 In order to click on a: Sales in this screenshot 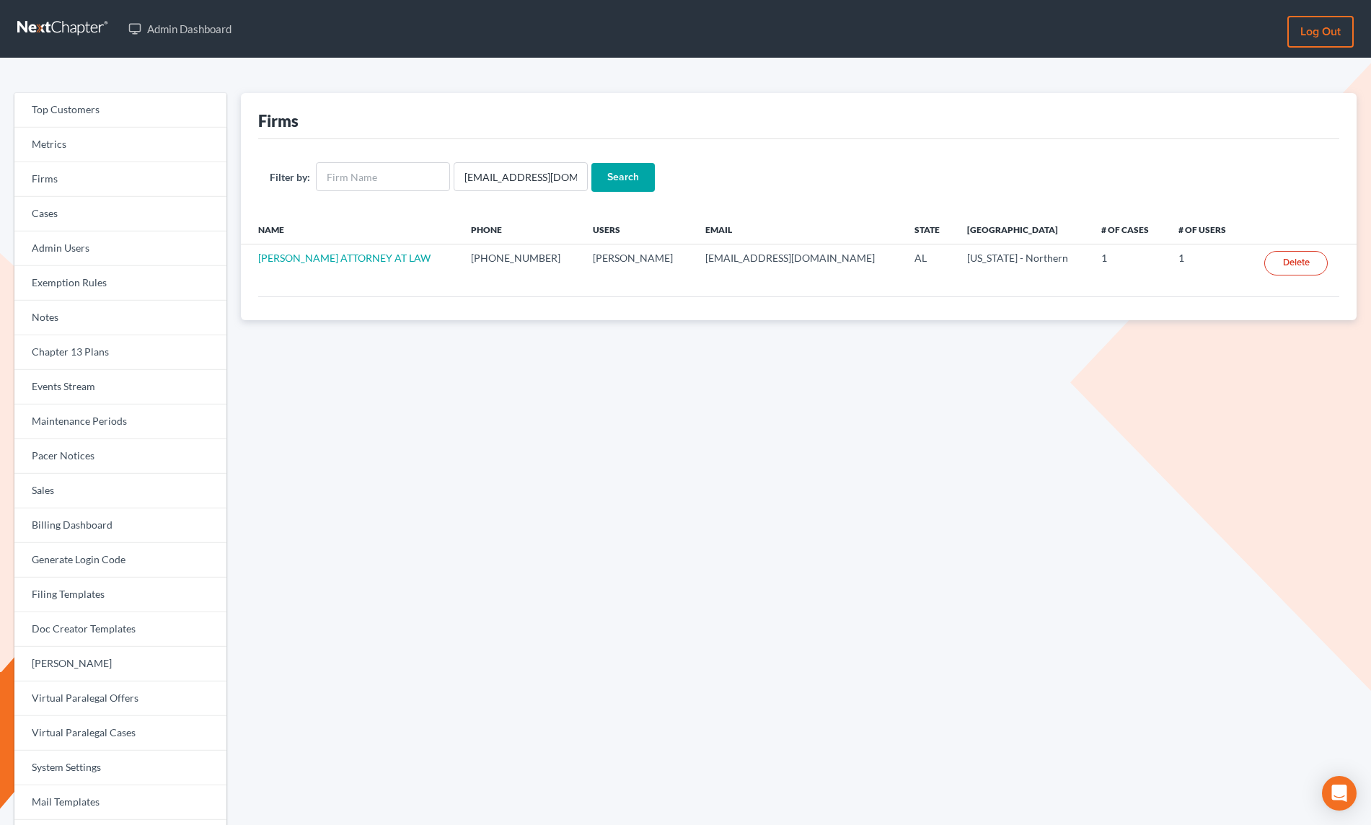, I will do `click(120, 491)`.